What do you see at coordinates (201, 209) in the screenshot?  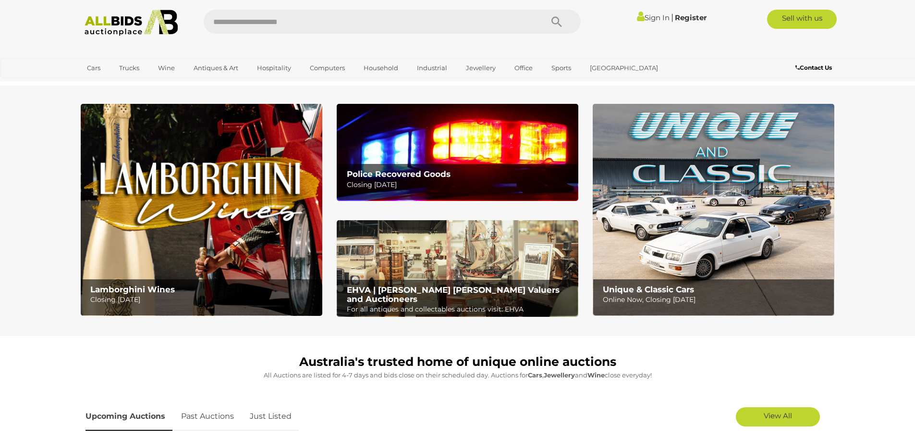 I see `img: Lamborghini Wines` at bounding box center [201, 209].